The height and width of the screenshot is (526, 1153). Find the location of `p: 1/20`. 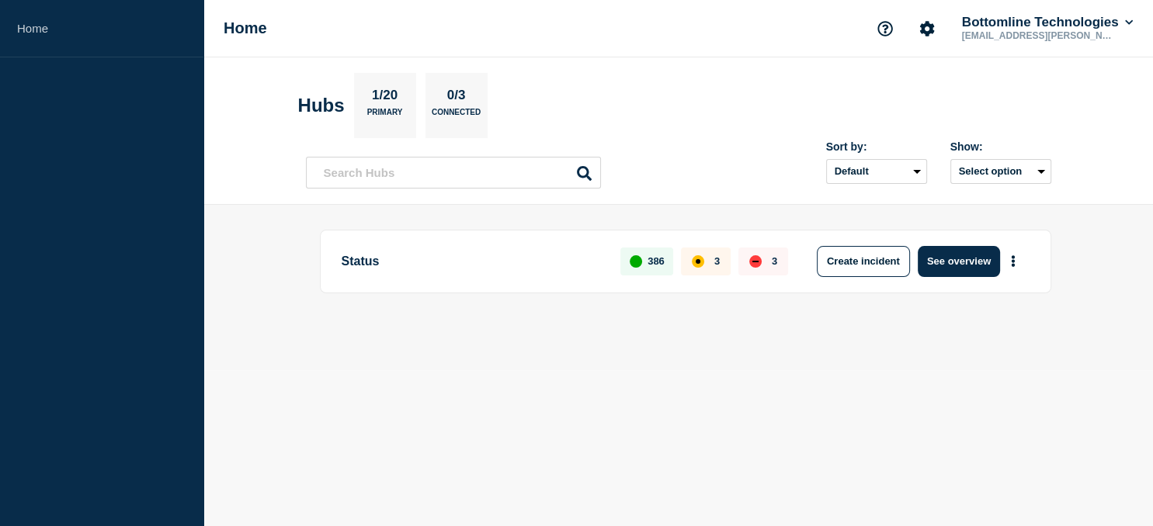

p: 1/20 is located at coordinates (384, 98).